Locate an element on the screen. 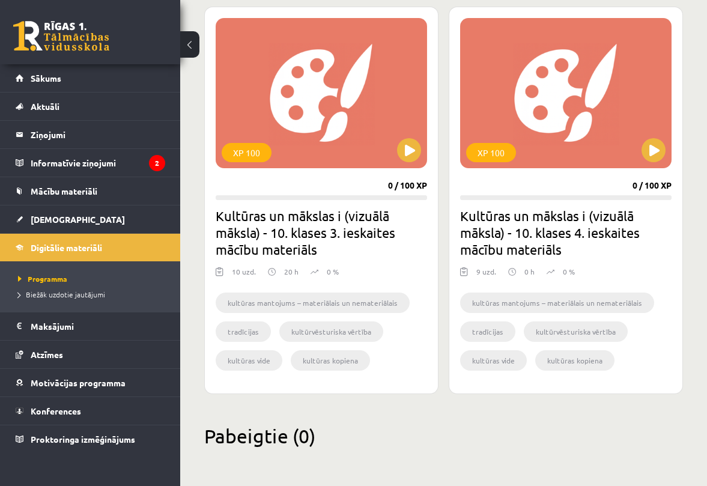 The height and width of the screenshot is (486, 707). a: Programma is located at coordinates (93, 279).